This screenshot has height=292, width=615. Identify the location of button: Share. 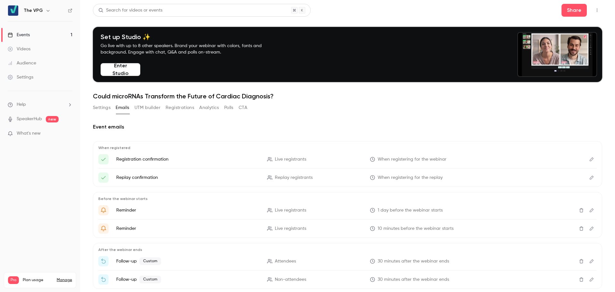
(574, 10).